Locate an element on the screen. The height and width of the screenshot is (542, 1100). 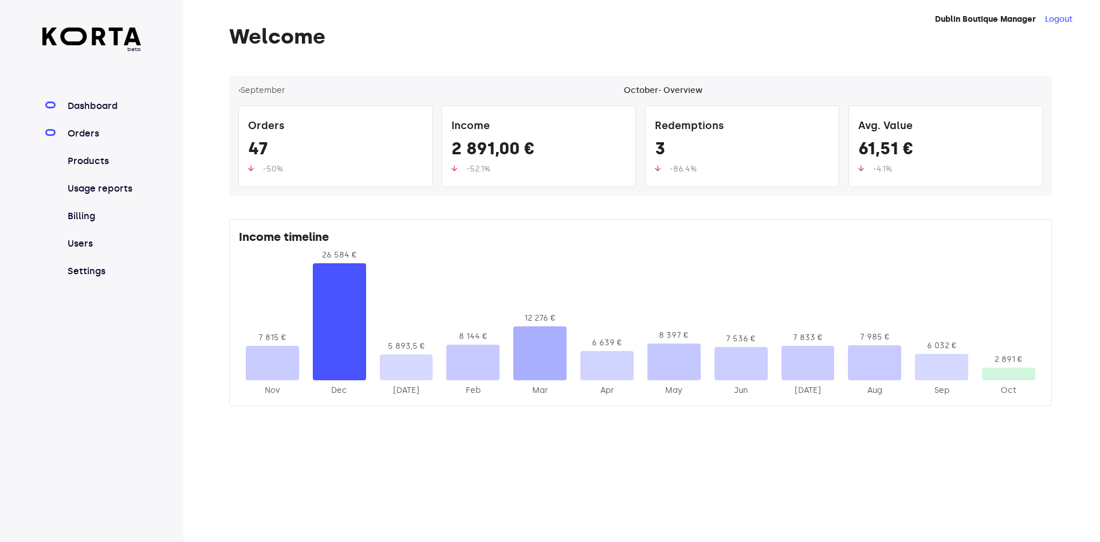
a: beta is located at coordinates (92, 40).